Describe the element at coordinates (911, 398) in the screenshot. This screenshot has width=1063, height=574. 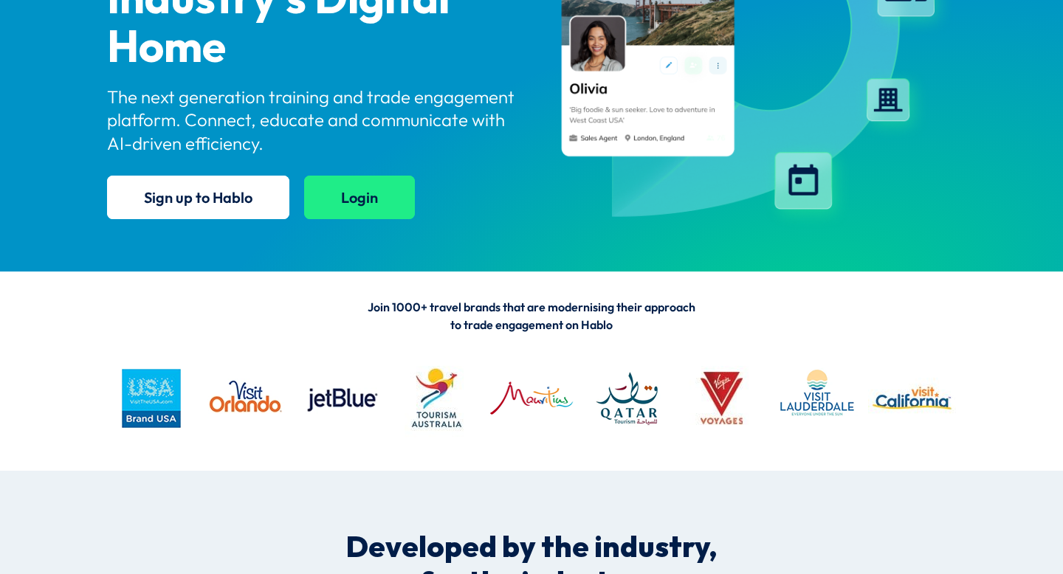
I see `img: vc logo` at that location.